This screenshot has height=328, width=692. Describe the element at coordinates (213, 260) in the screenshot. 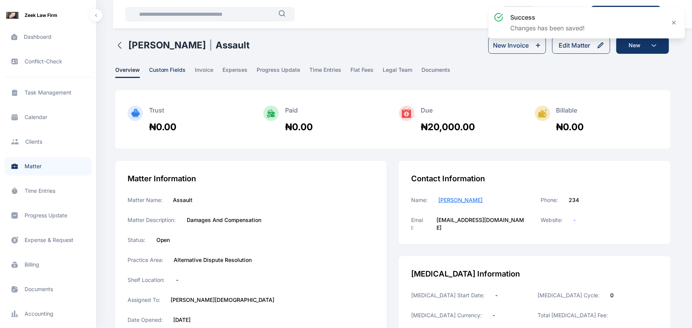

I see `label: Alternative Dispute Resolution` at that location.